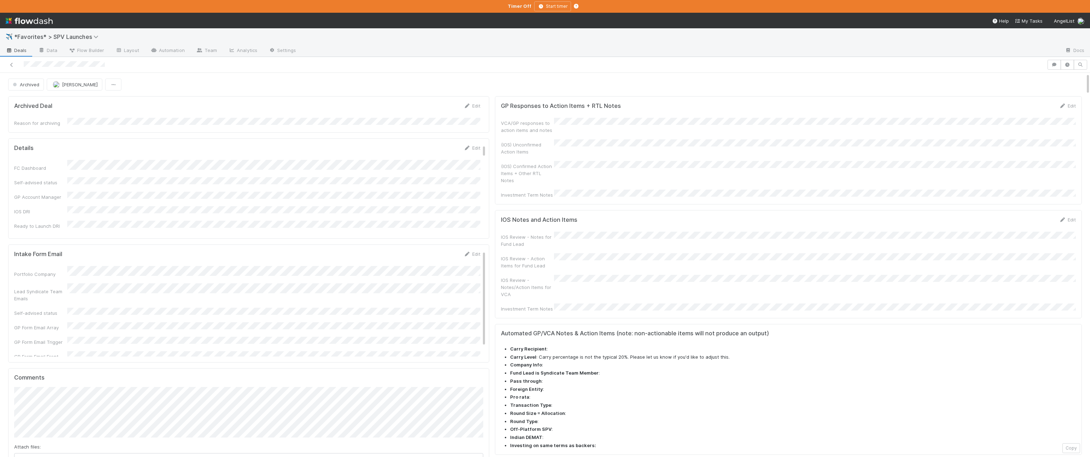 This screenshot has height=457, width=1090. Describe the element at coordinates (1028, 21) in the screenshot. I see `a: My Tasks` at that location.